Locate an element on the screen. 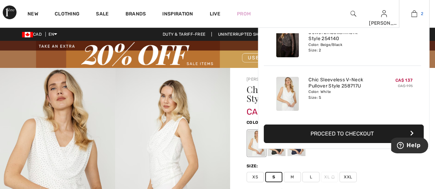 This screenshot has height=189, width=435. img: 1ère Avenue is located at coordinates (10, 12).